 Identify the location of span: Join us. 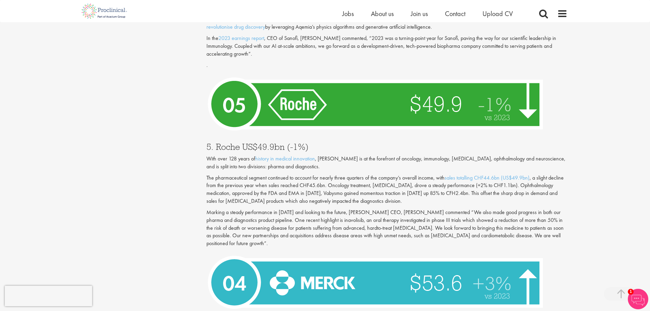
(419, 14).